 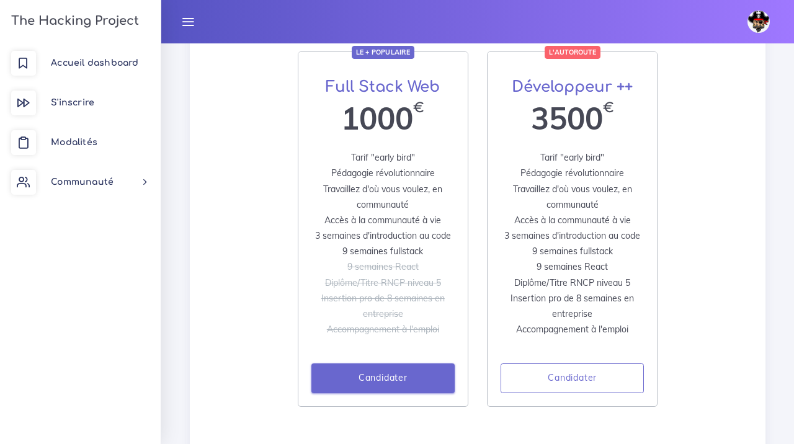 I want to click on strong: L'autoroute, so click(x=572, y=52).